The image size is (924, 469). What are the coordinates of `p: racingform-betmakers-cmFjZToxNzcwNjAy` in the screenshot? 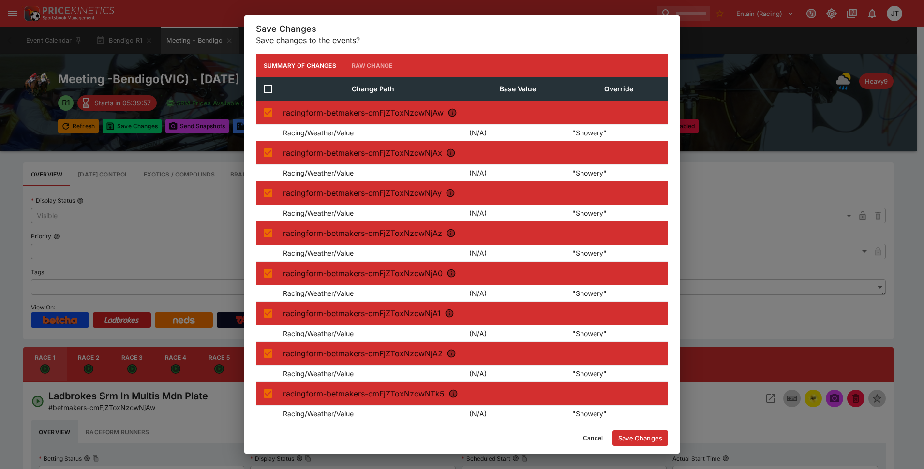 It's located at (474, 193).